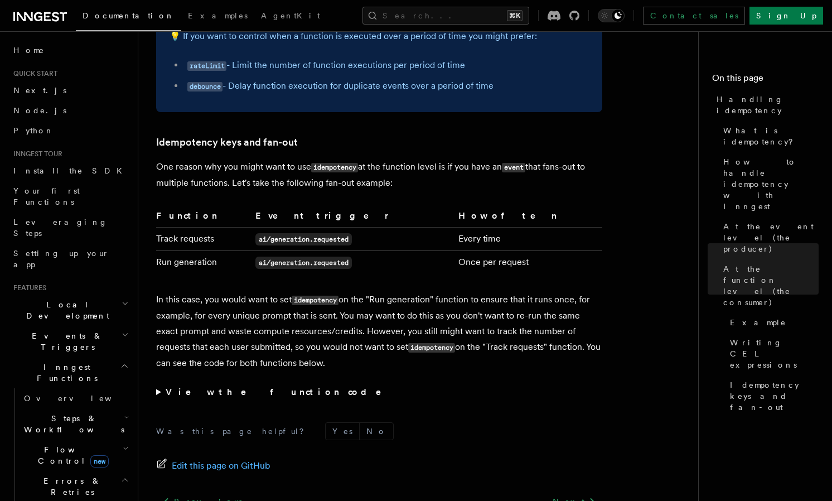 The image size is (832, 501). I want to click on a: At the event level (the producer), so click(768, 237).